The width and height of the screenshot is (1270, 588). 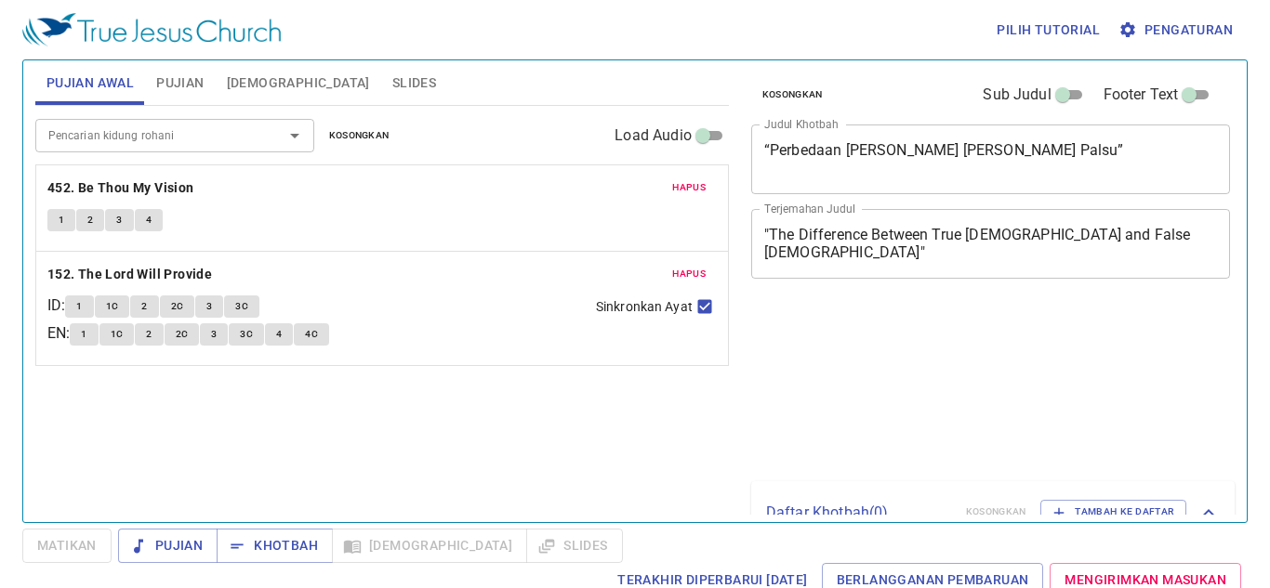 I want to click on p: Daftar Khotbah ( 0 ), so click(x=858, y=513).